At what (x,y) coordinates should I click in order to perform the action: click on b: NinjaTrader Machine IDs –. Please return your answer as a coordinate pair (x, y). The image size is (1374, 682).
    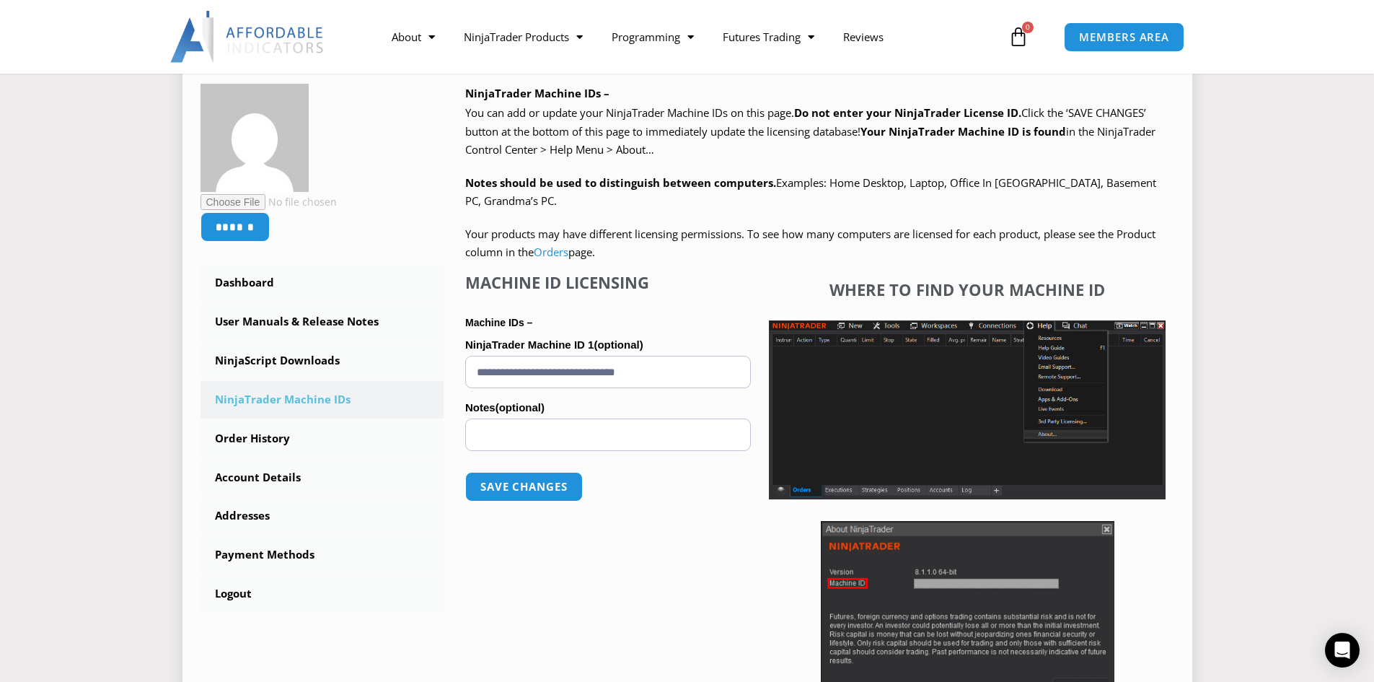
    Looking at the image, I should click on (537, 93).